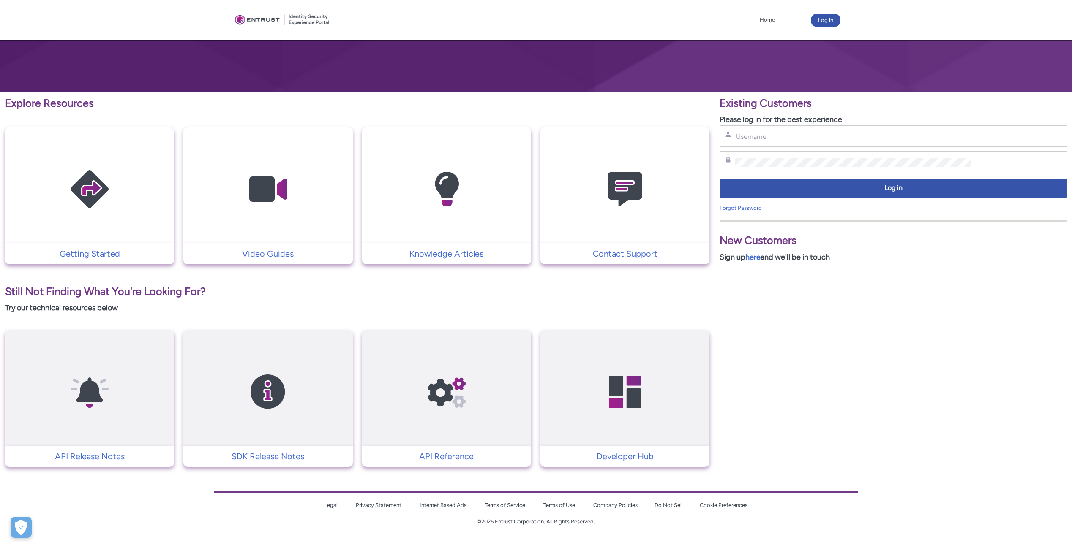 This screenshot has width=1072, height=542. Describe the element at coordinates (268, 254) in the screenshot. I see `a: Video Guides` at that location.